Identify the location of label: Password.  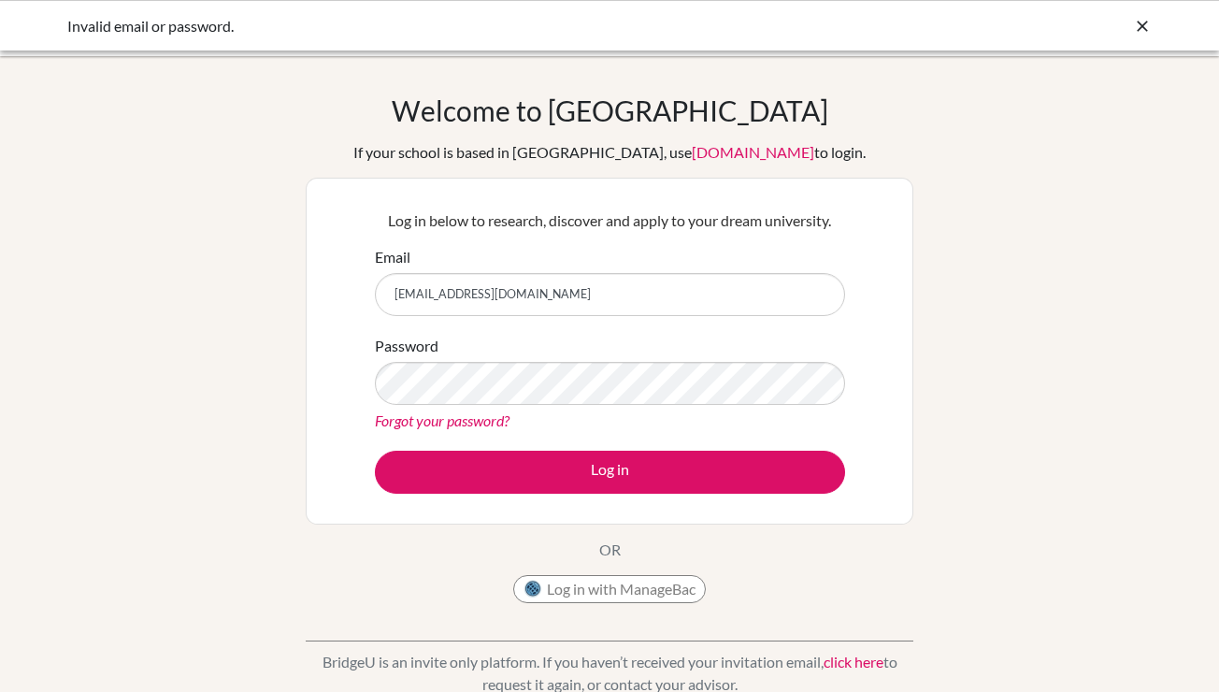
(407, 346).